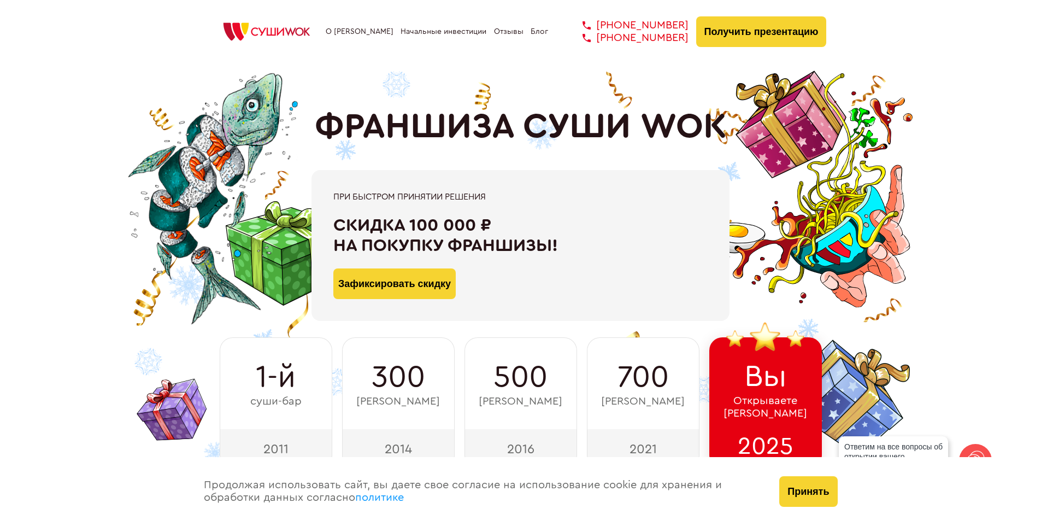  I want to click on div: 2014, so click(398, 449).